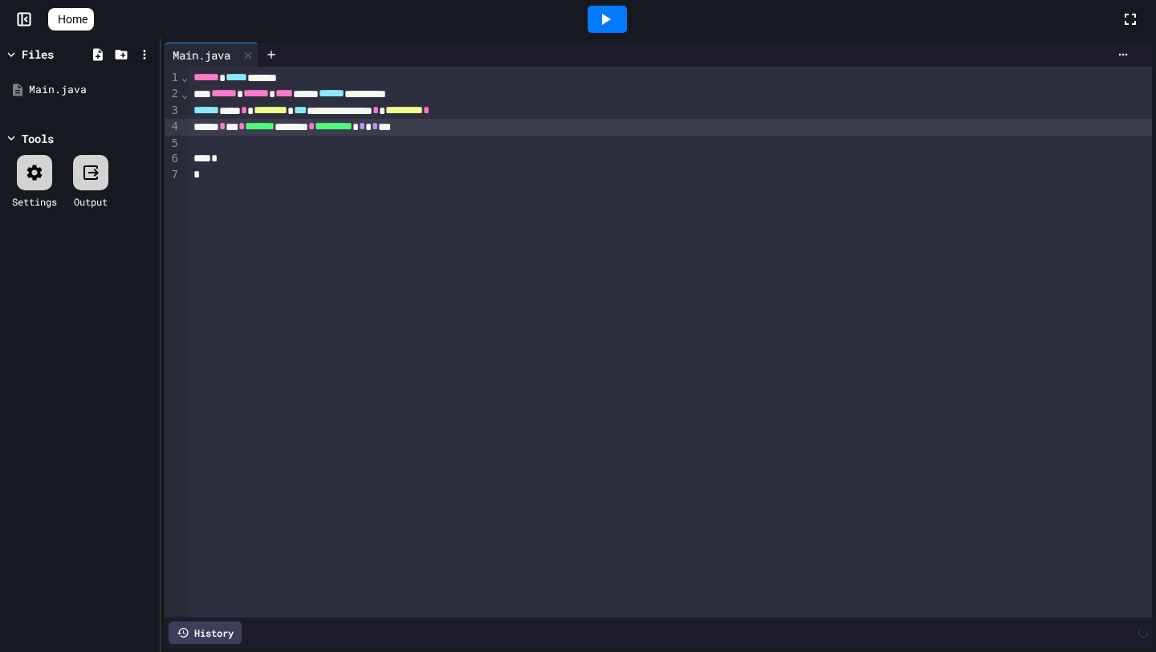 The image size is (1156, 652). I want to click on div: History, so click(205, 633).